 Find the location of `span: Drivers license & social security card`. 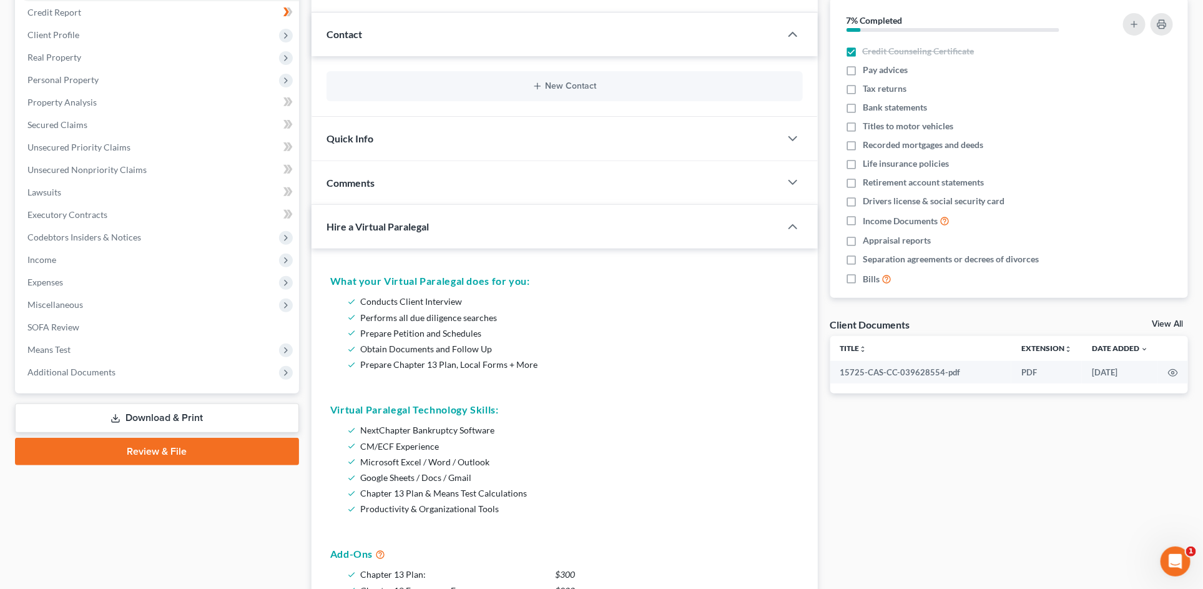

span: Drivers license & social security card is located at coordinates (934, 201).